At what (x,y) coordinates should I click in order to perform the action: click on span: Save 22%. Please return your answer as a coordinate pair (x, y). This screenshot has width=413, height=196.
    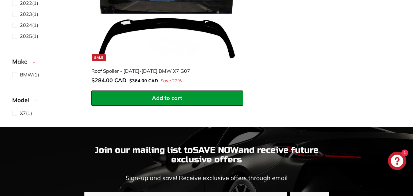
    Looking at the image, I should click on (171, 81).